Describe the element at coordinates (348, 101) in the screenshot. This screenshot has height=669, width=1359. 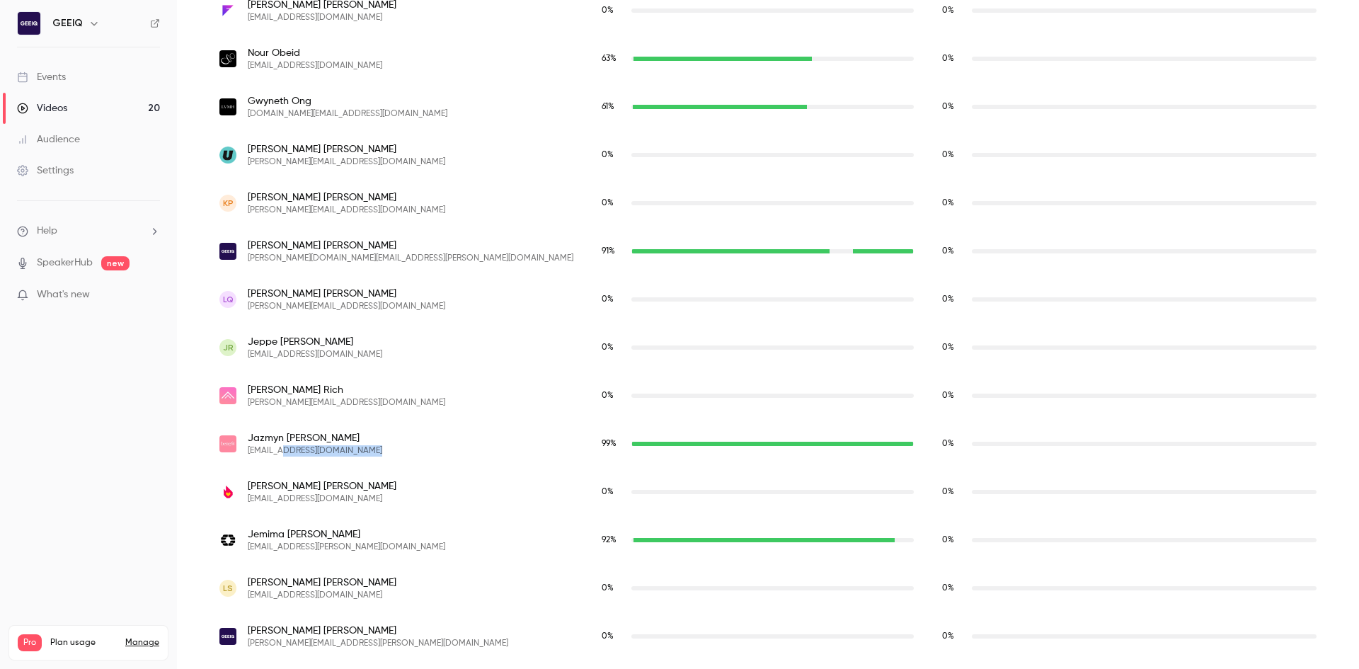
I see `span: Gwyneth Ong` at that location.